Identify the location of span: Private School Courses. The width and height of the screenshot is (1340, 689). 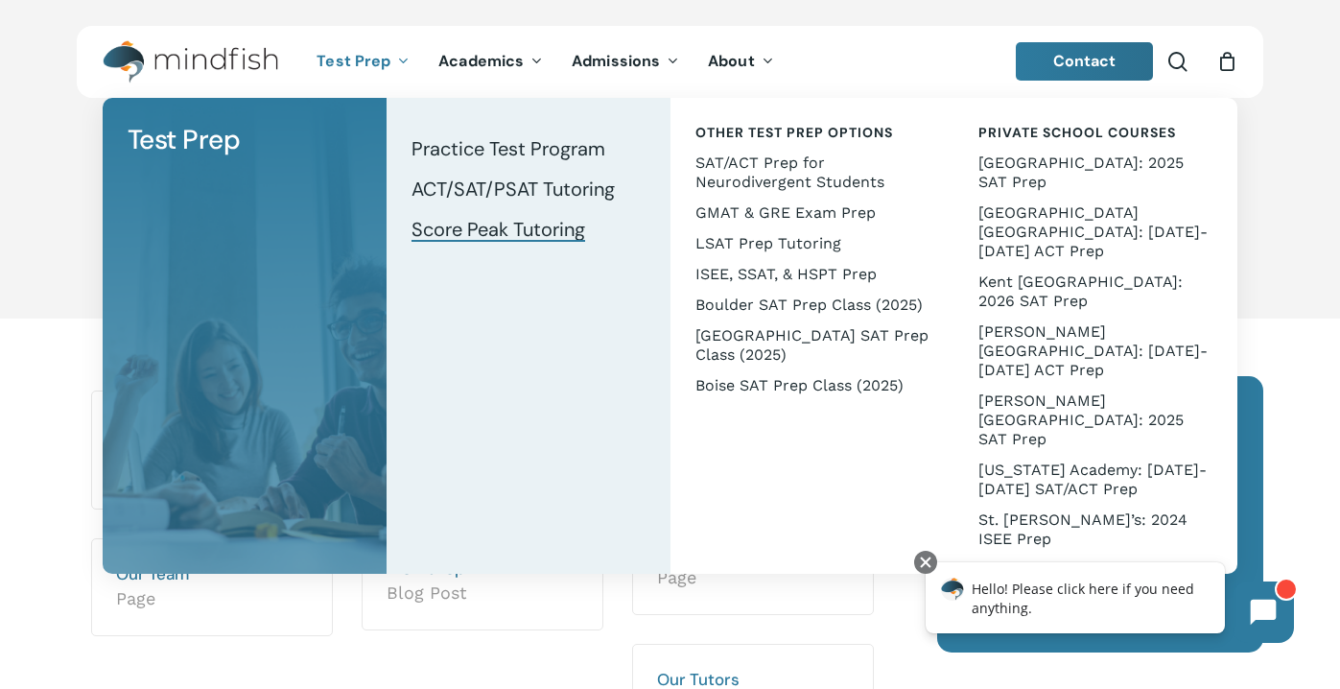
(1077, 132).